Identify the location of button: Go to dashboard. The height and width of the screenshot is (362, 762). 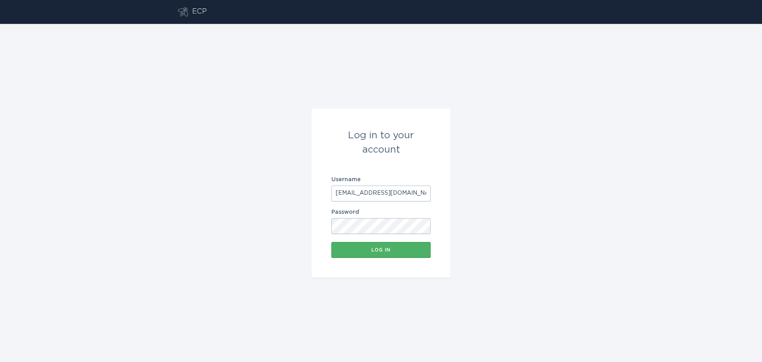
(183, 12).